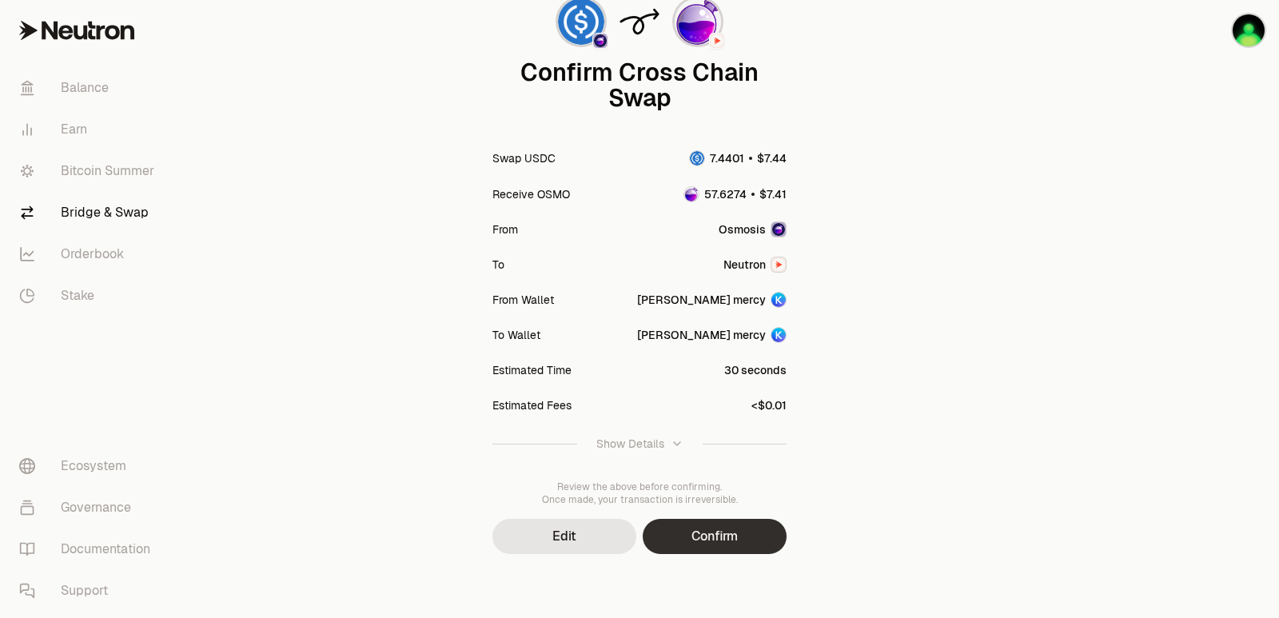  What do you see at coordinates (90, 130) in the screenshot?
I see `a: Earn` at bounding box center [90, 130].